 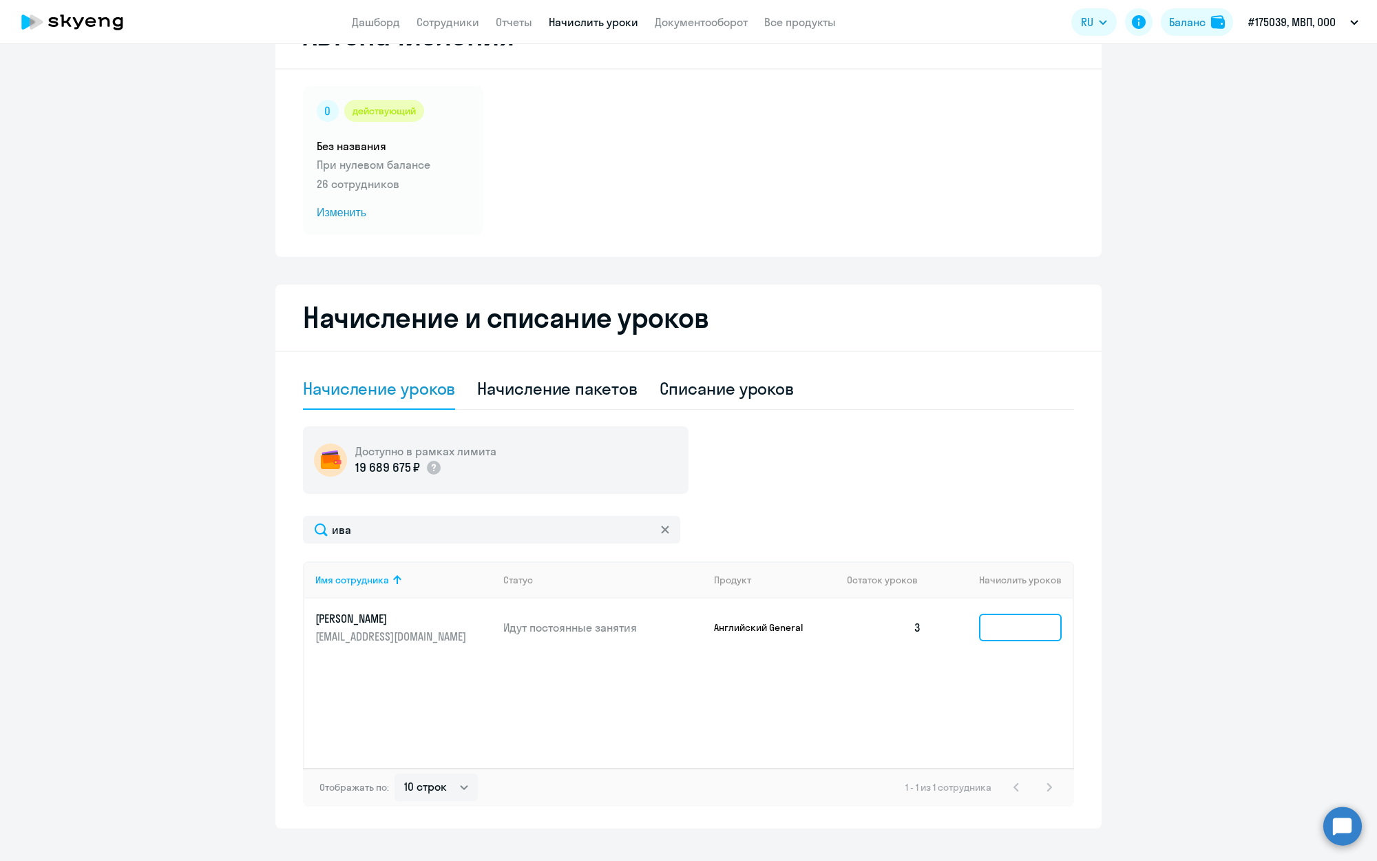 I want to click on a: Сотрудники, so click(x=448, y=22).